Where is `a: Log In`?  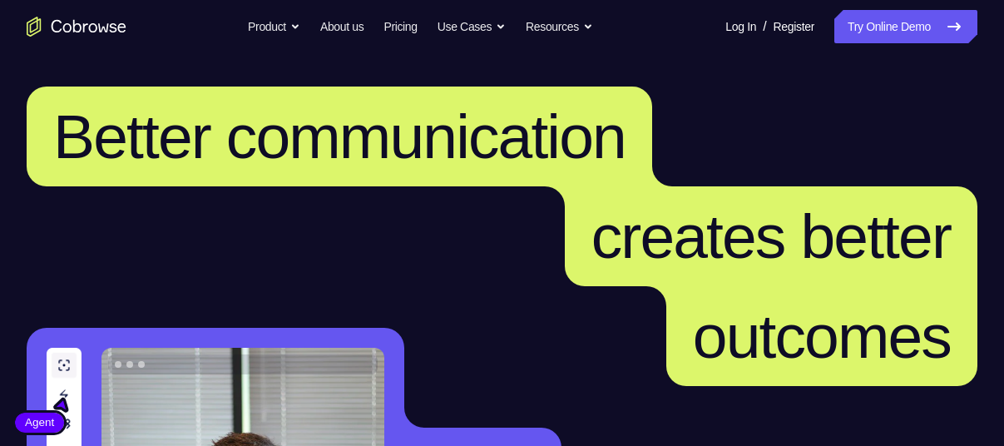
a: Log In is located at coordinates (741, 27).